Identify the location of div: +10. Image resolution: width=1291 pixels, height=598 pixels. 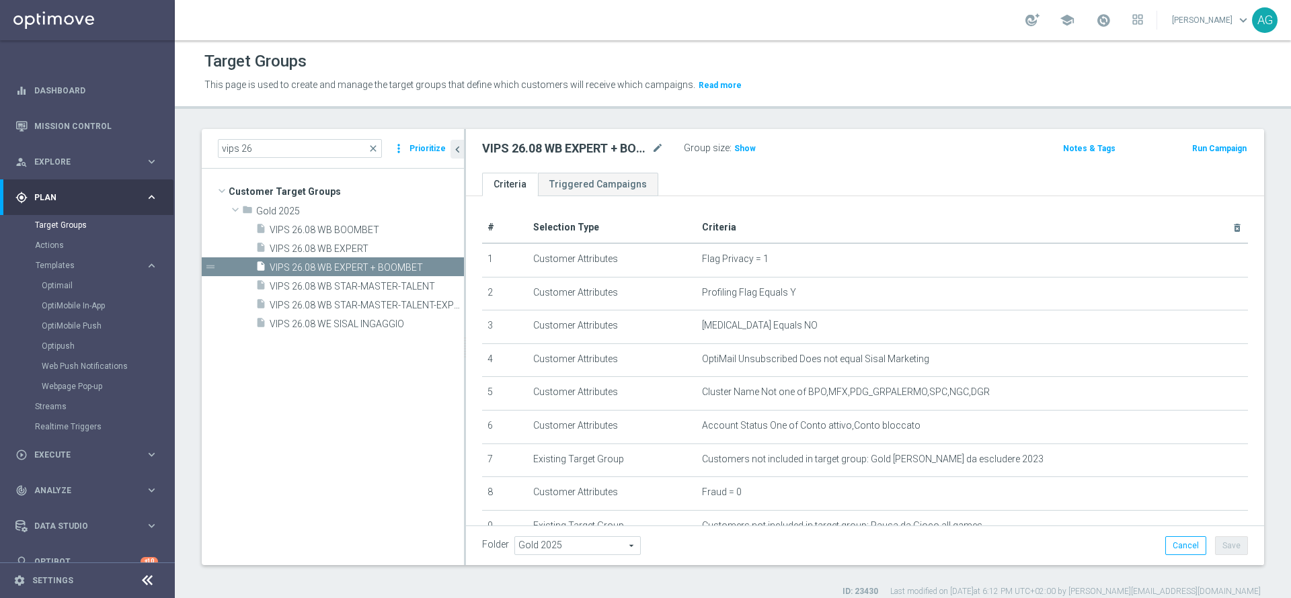
(149, 561).